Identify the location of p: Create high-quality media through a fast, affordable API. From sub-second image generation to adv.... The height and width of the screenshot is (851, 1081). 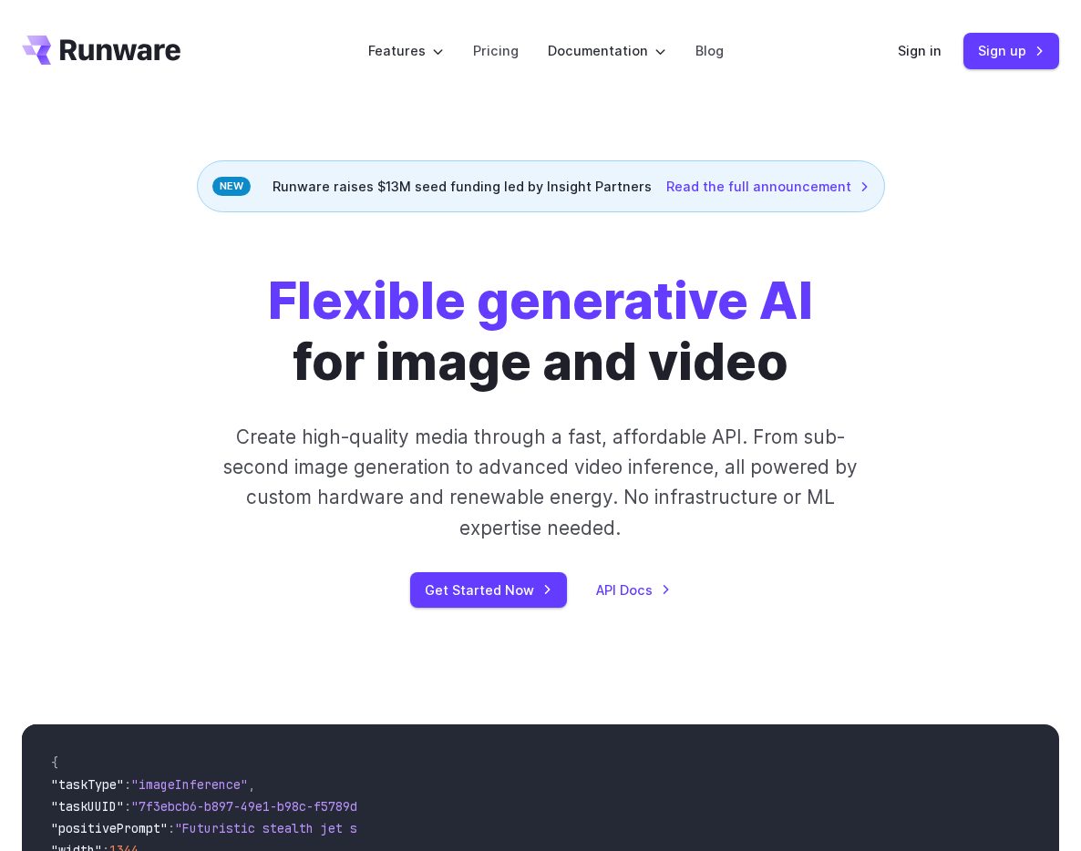
(540, 482).